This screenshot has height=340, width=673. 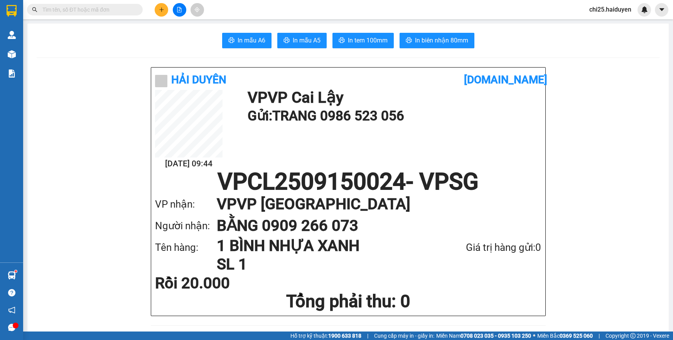 What do you see at coordinates (392, 98) in the screenshot?
I see `h1: VP VP Cai Lậy` at bounding box center [392, 98].